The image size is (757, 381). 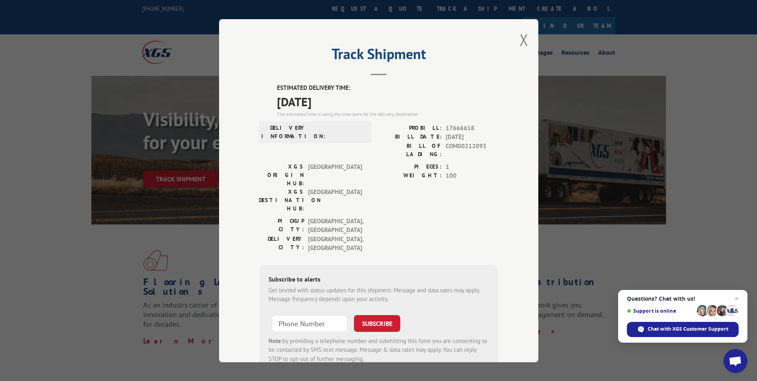 What do you see at coordinates (284, 132) in the screenshot?
I see `label: DELIVERY INFORMATION:` at bounding box center [284, 132].